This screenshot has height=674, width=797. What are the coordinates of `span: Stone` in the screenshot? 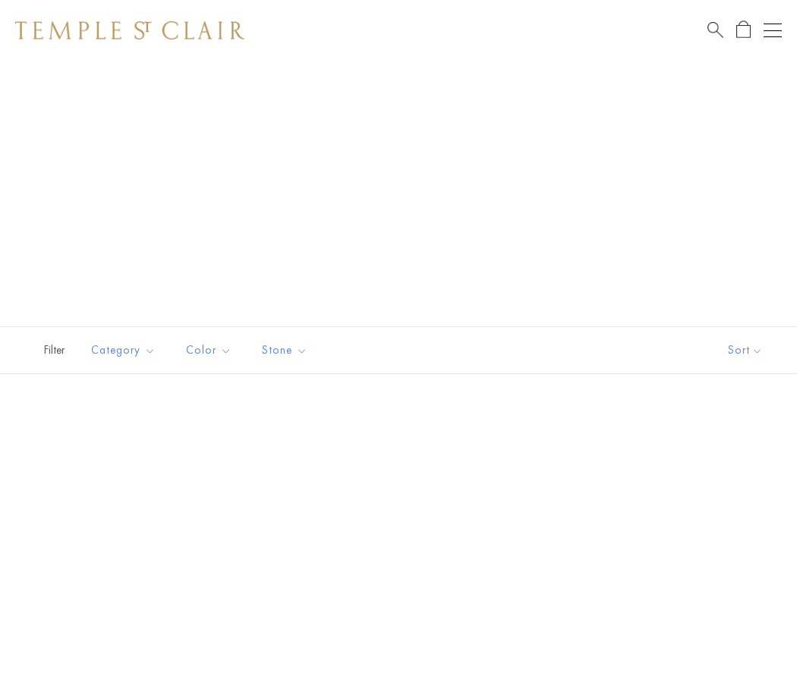 It's located at (286, 350).